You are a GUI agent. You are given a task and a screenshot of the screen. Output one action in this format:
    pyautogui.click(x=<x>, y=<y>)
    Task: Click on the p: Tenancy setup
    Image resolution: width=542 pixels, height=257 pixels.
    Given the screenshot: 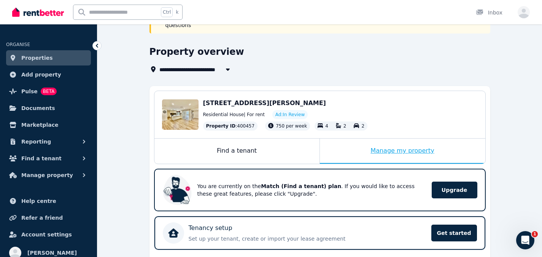 What is the action you would take?
    pyautogui.click(x=210, y=228)
    